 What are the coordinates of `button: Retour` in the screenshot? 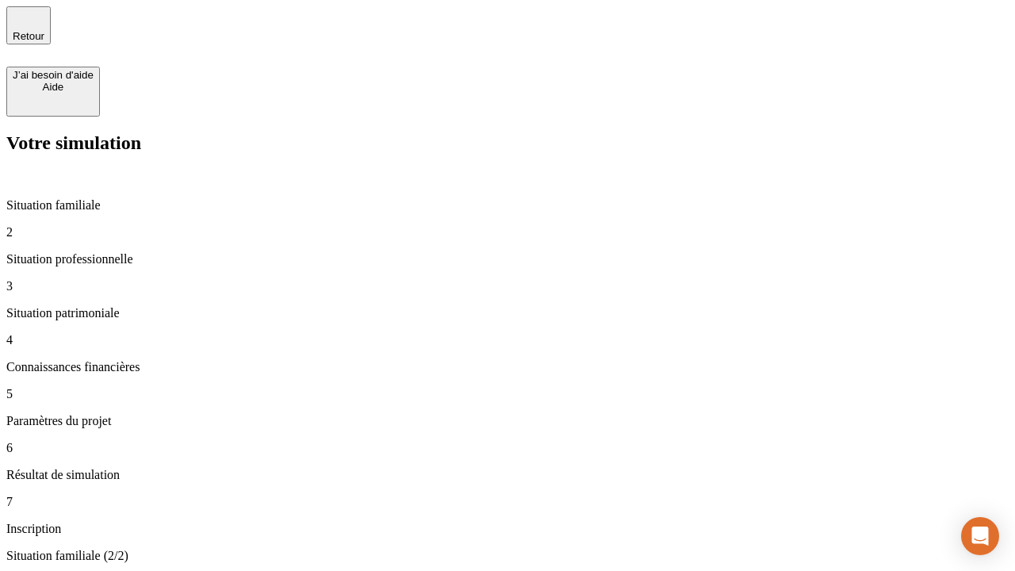 It's located at (29, 25).